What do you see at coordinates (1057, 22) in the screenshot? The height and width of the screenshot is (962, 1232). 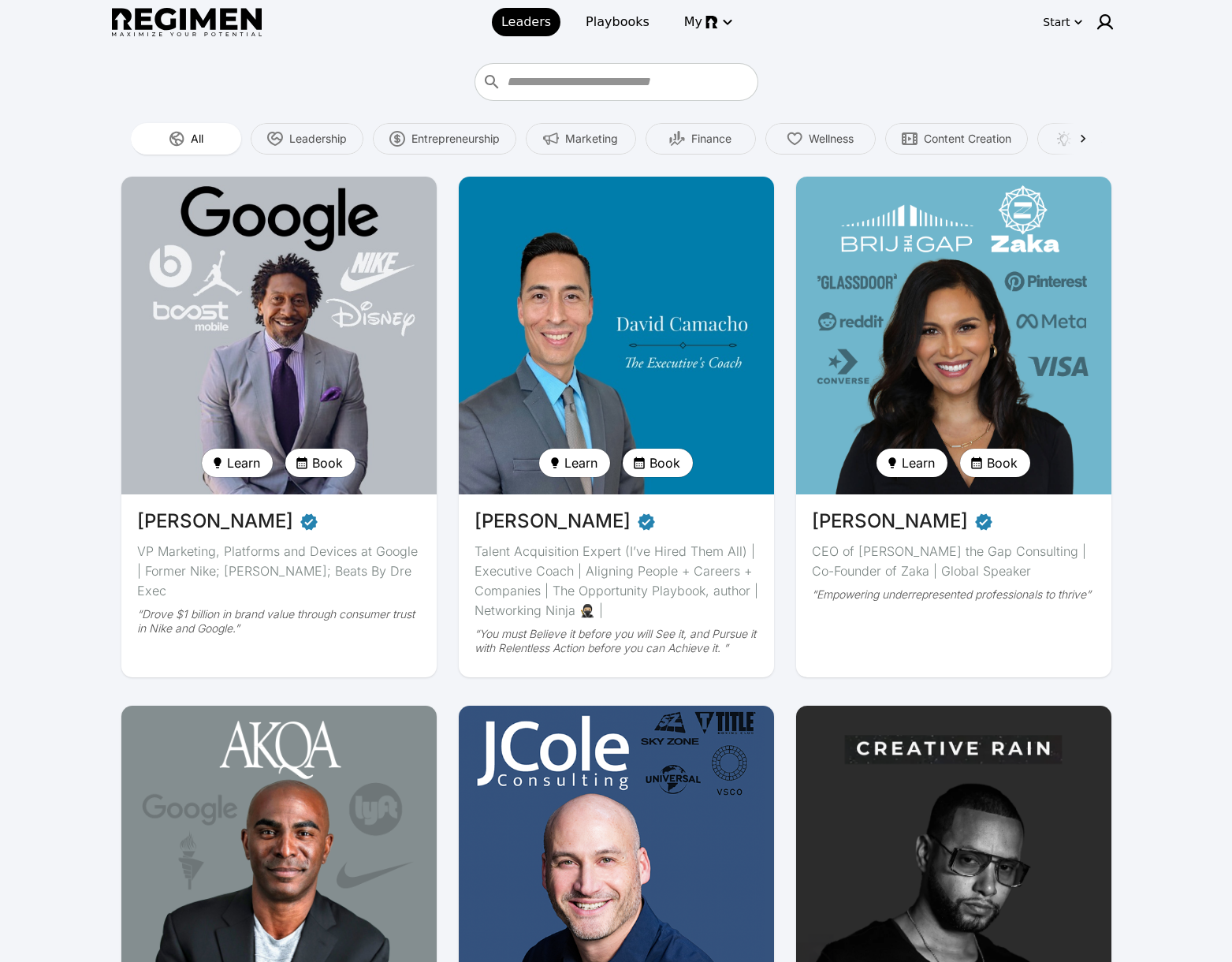 I see `div: Start` at bounding box center [1057, 22].